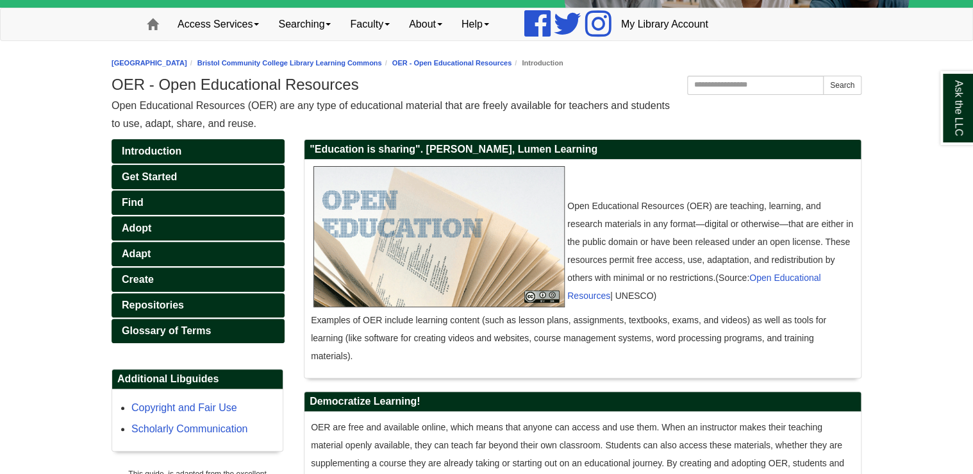 The width and height of the screenshot is (973, 474). What do you see at coordinates (537, 63) in the screenshot?
I see `li: Introduction` at bounding box center [537, 63].